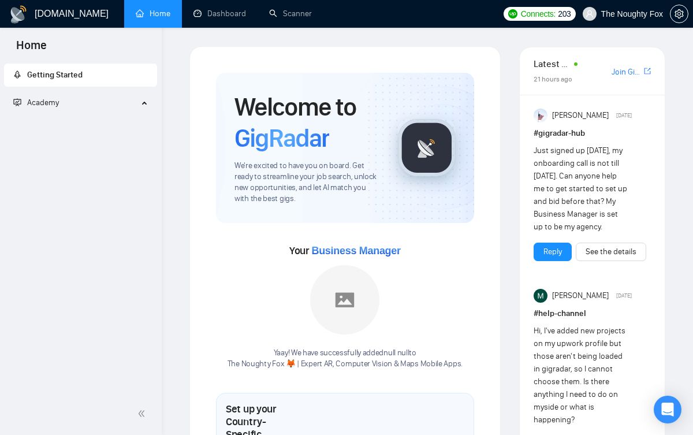 The height and width of the screenshot is (435, 693). What do you see at coordinates (356, 250) in the screenshot?
I see `span: Business Manager` at bounding box center [356, 250].